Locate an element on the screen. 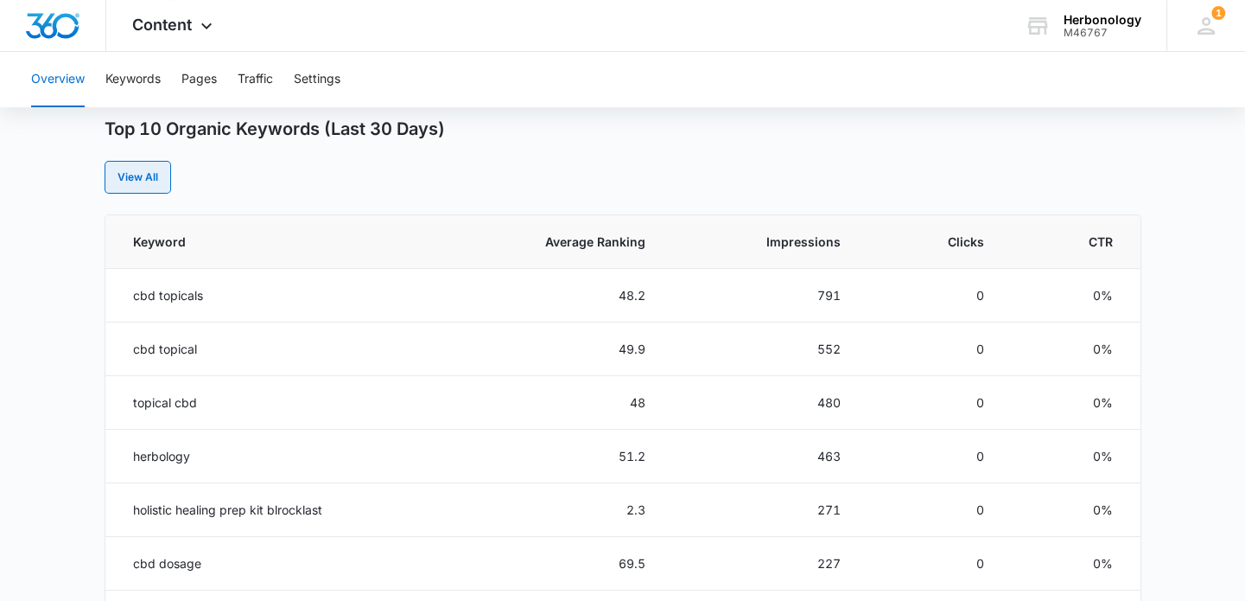 Image resolution: width=1245 pixels, height=601 pixels. td: 51.2 is located at coordinates (551, 456).